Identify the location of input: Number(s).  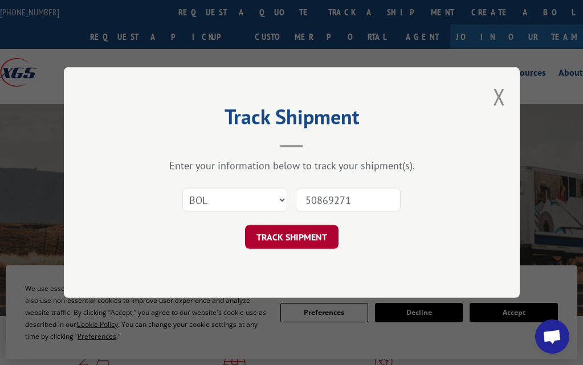
(348, 200).